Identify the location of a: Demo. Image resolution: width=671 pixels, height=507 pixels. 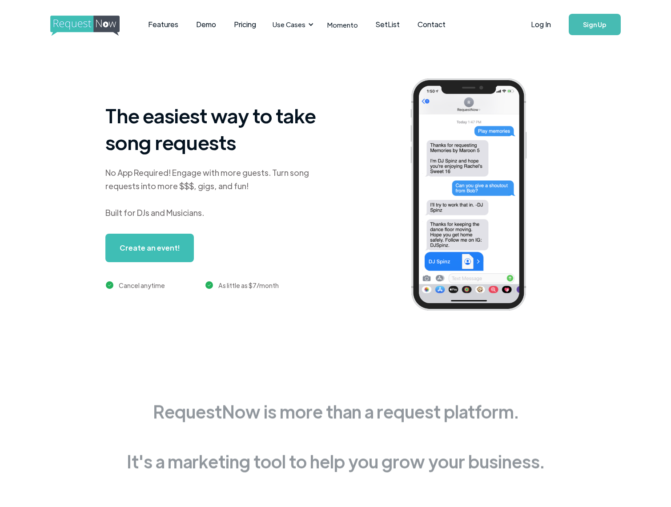
(206, 24).